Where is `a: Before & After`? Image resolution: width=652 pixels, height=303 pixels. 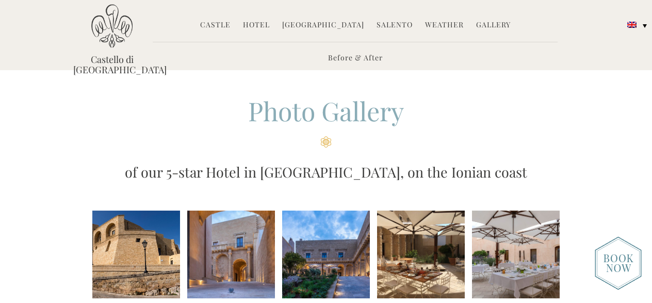 a: Before & After is located at coordinates (355, 58).